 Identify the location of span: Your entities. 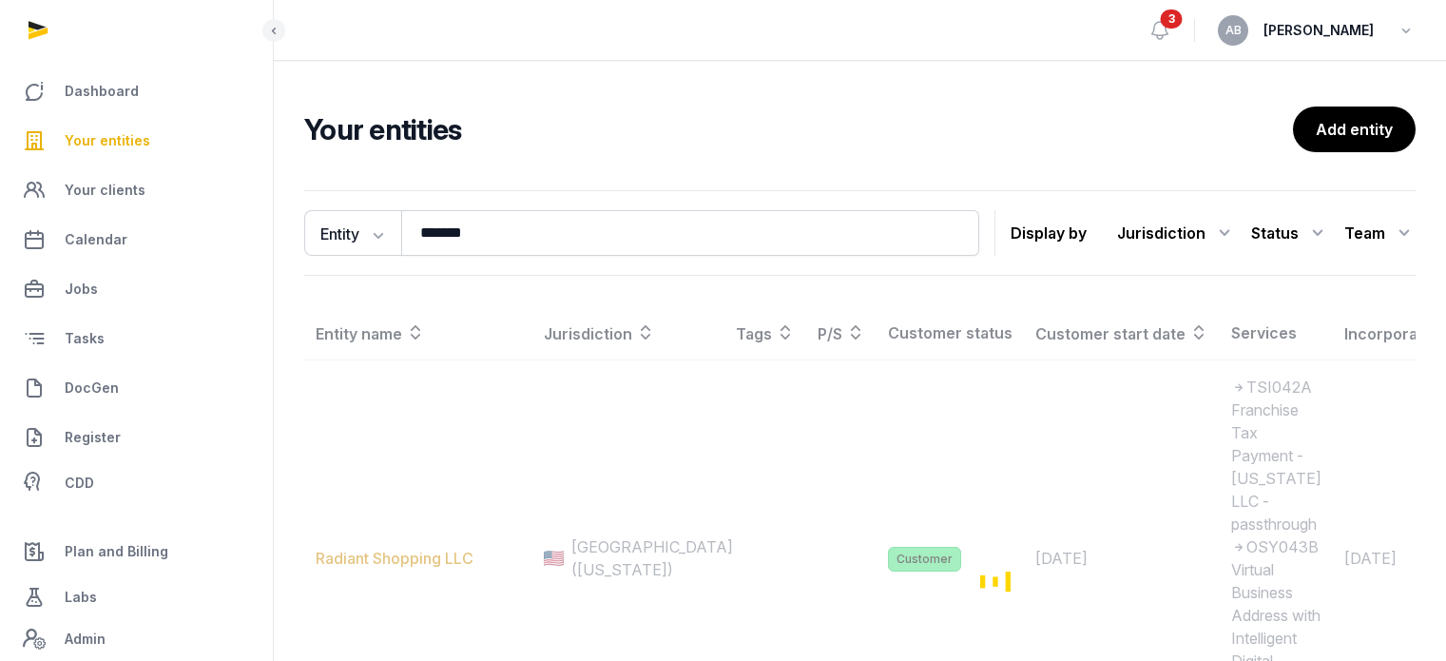
(107, 141).